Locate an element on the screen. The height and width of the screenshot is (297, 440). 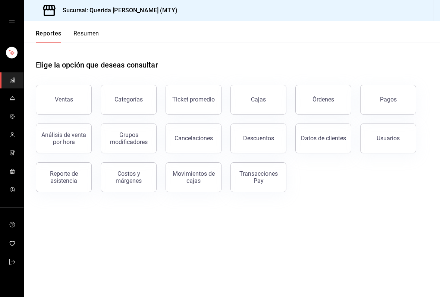
button: Cajas is located at coordinates (258, 100).